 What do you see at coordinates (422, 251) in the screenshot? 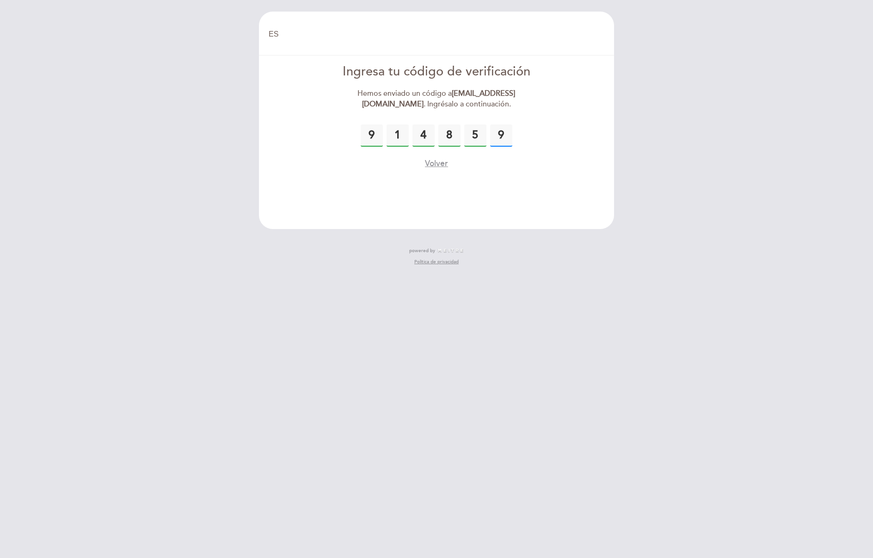
I see `span: powered by` at bounding box center [422, 251].